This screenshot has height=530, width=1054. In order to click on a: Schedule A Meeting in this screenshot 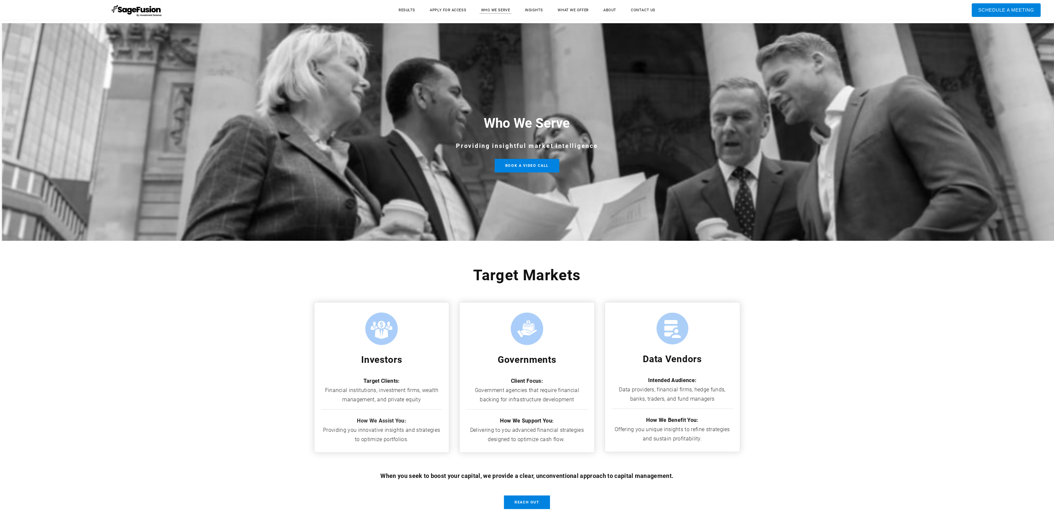, I will do `click(1006, 10)`.